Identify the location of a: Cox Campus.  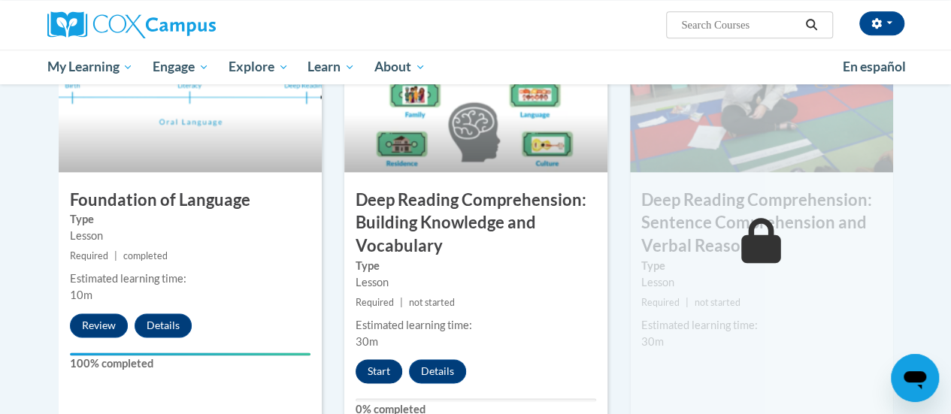
(183, 25).